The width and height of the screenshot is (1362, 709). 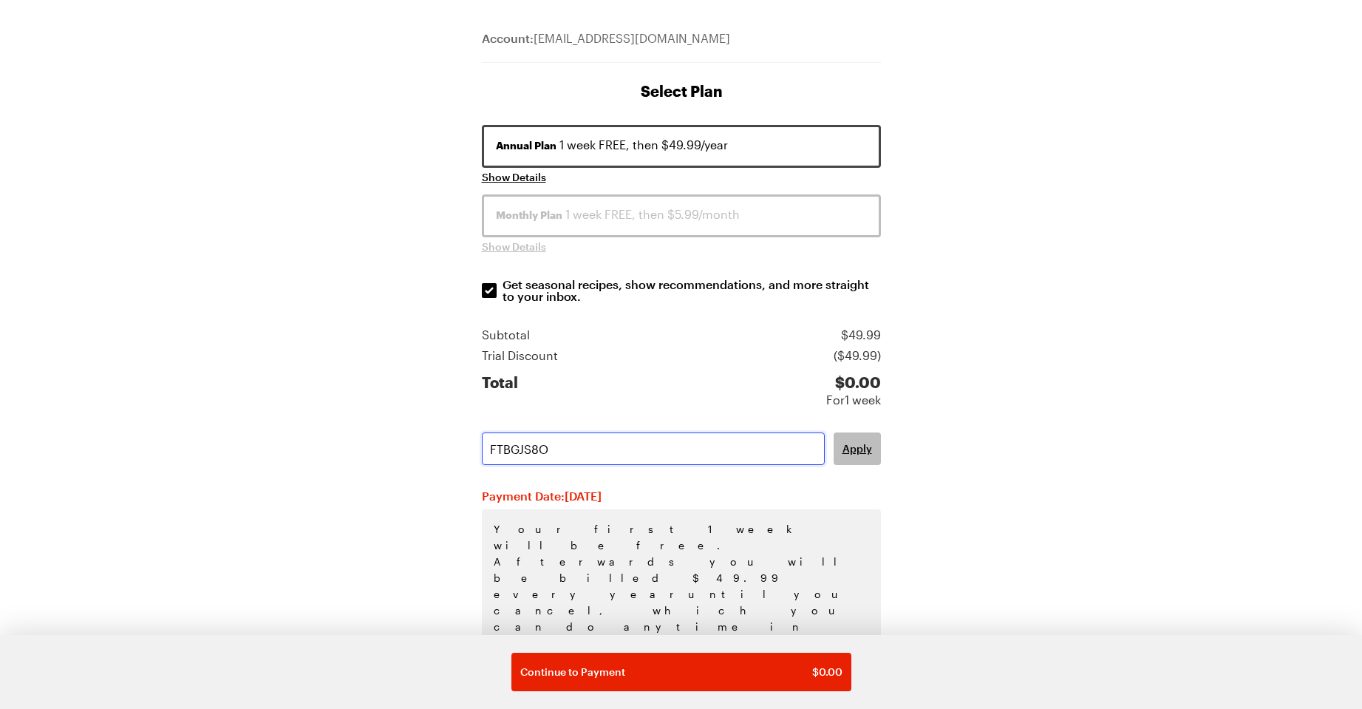 I want to click on section: Price summary, so click(x=682, y=367).